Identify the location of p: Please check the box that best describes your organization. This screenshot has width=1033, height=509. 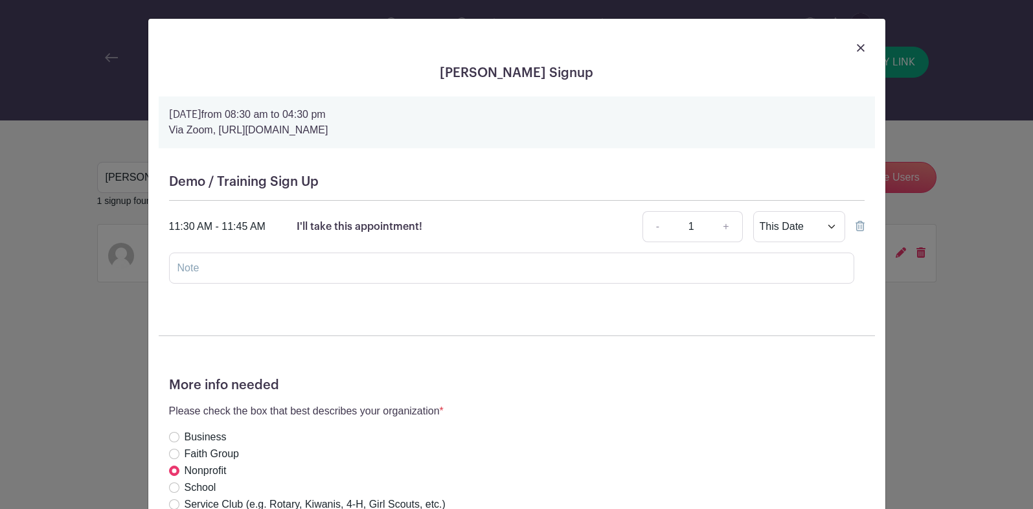
(307, 411).